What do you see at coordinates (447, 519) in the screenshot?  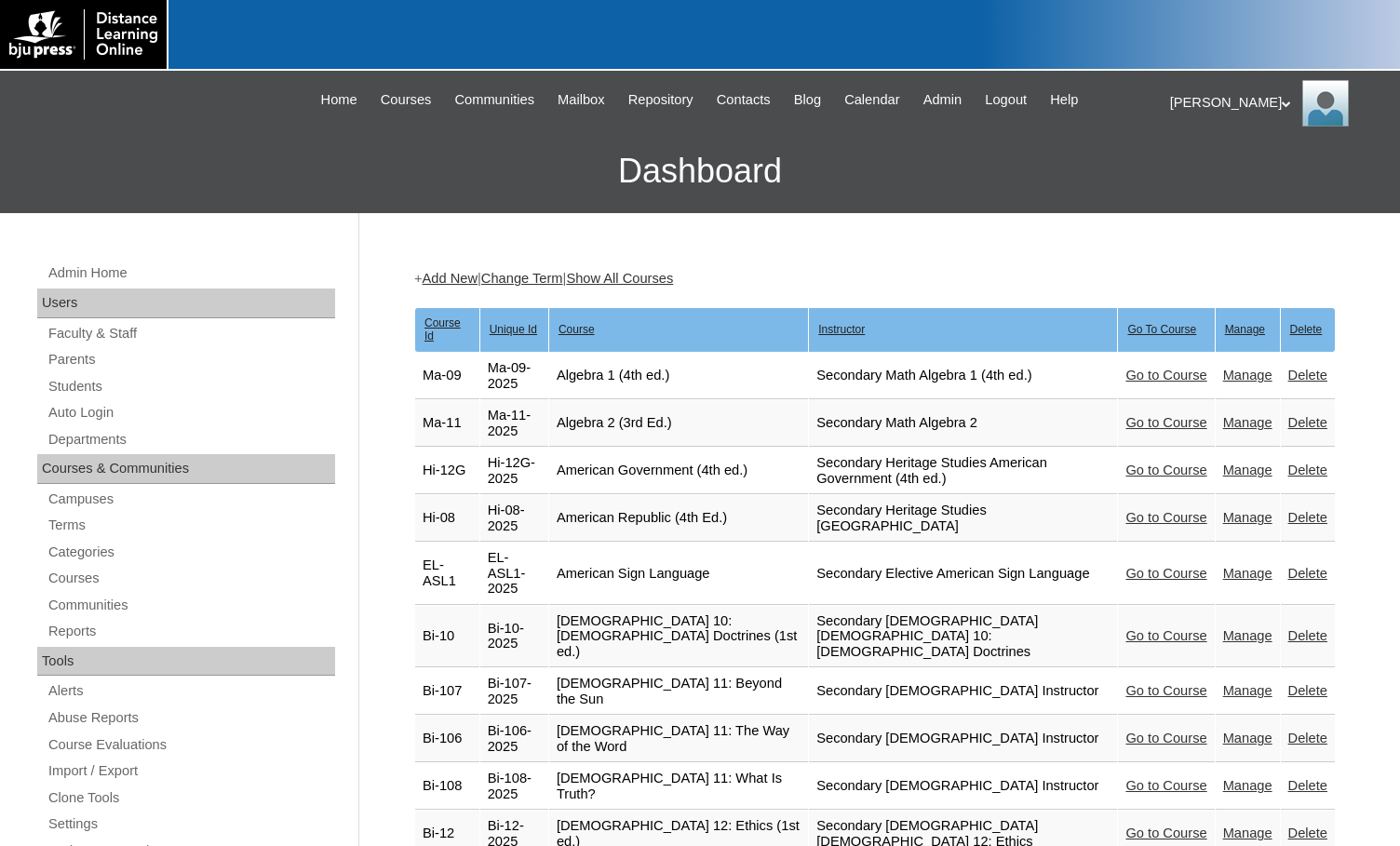 I see `td: Hi-08` at bounding box center [447, 519].